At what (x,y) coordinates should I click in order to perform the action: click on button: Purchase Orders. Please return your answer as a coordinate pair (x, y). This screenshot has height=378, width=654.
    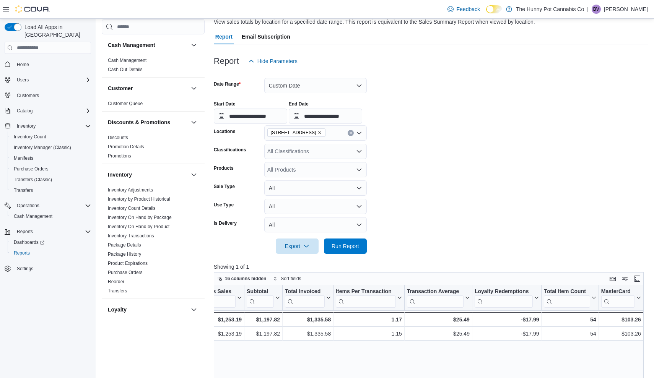
    Looking at the image, I should click on (51, 169).